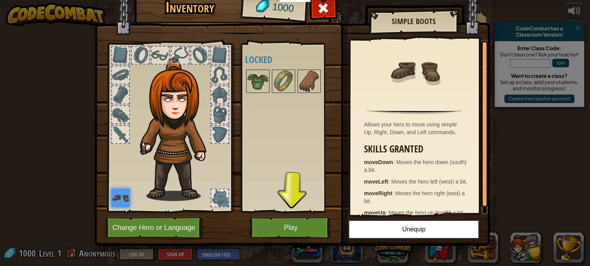 This screenshot has height=266, width=590. What do you see at coordinates (416, 166) in the screenshot?
I see `span: Moves the hero down (south) a bit.` at bounding box center [416, 166].